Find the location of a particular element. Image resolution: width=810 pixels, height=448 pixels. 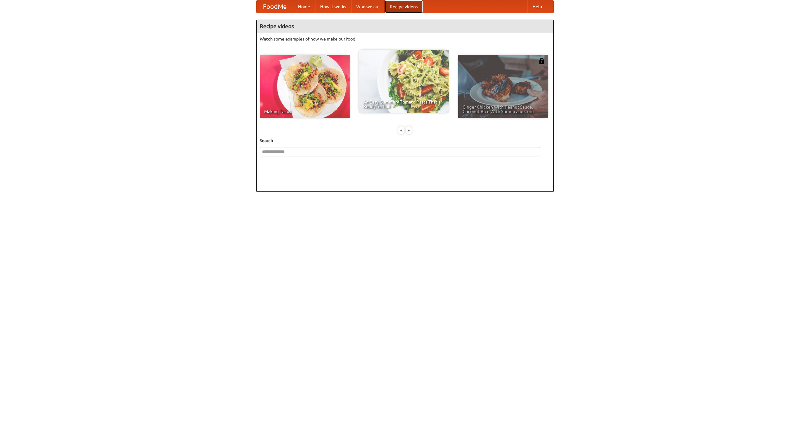

a: An Easy, Summery Tomato Pasta That's Ready for Fall is located at coordinates (404, 81).